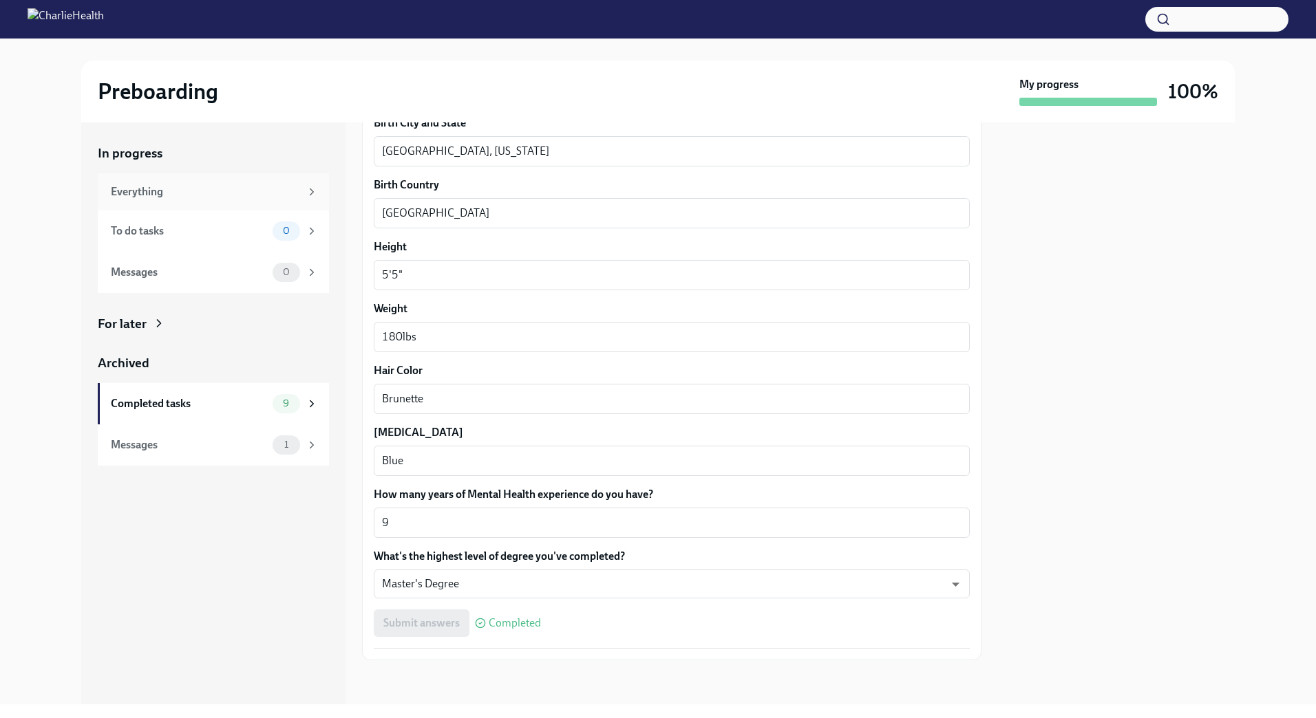 The height and width of the screenshot is (718, 1316). What do you see at coordinates (189, 404) in the screenshot?
I see `div: Completed tasks` at bounding box center [189, 404].